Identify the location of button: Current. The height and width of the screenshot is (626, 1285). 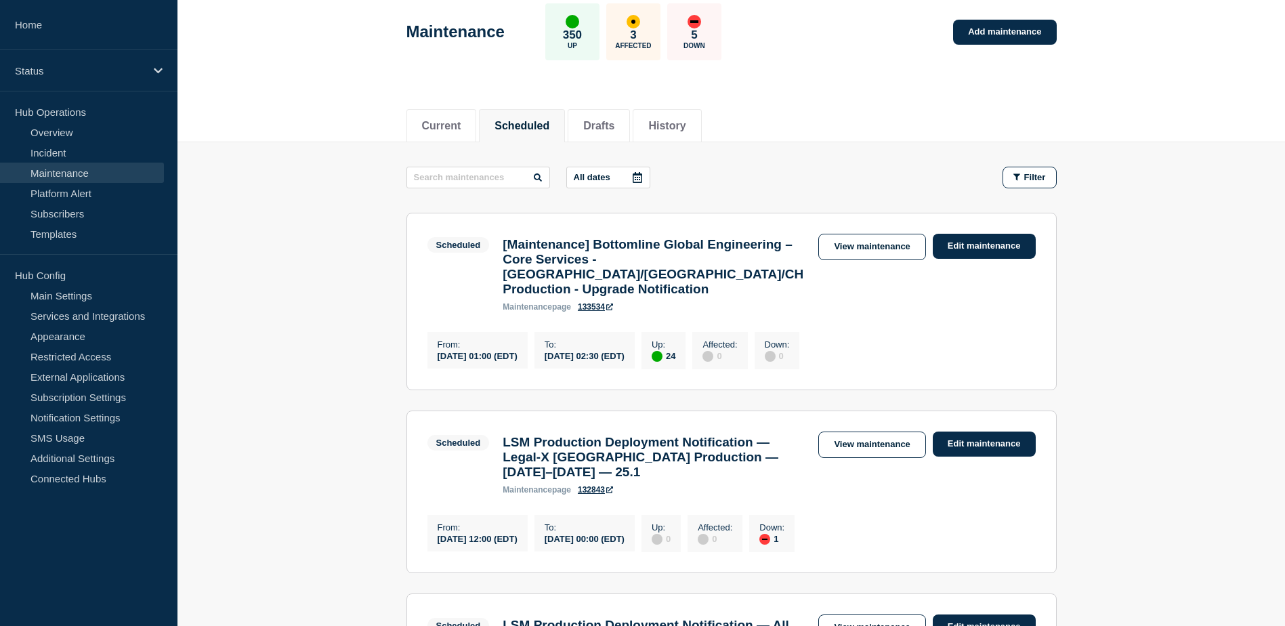
(442, 126).